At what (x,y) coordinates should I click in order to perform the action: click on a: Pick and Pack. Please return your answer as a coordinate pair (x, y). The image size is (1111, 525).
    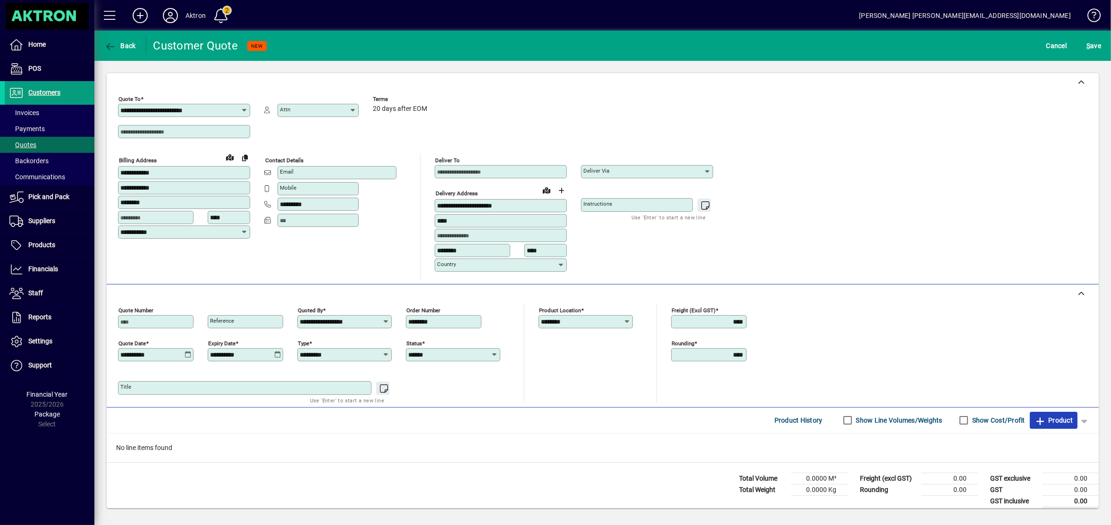
    Looking at the image, I should click on (50, 197).